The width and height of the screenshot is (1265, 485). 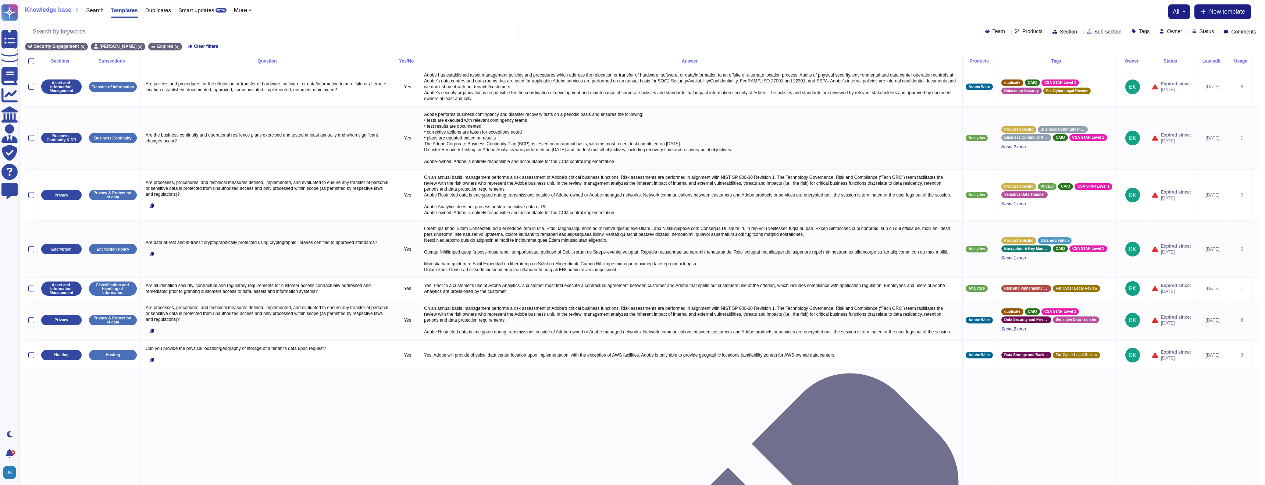 I want to click on span: CAIQ, so click(x=1033, y=312).